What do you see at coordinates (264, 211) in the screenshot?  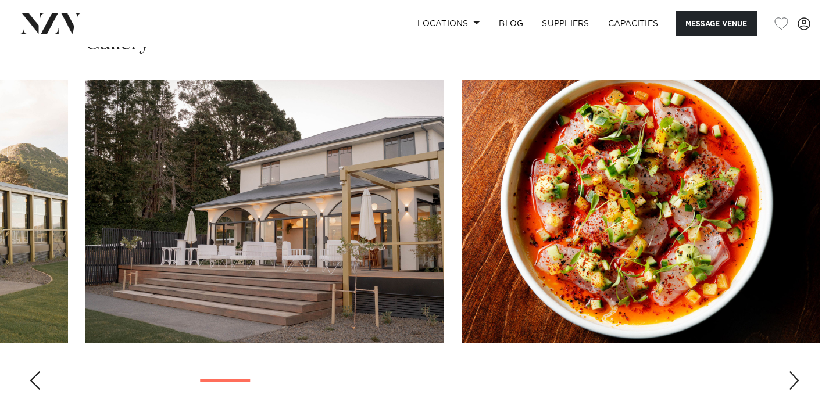 I see `swiper-slide: 5 / 23` at bounding box center [264, 211].